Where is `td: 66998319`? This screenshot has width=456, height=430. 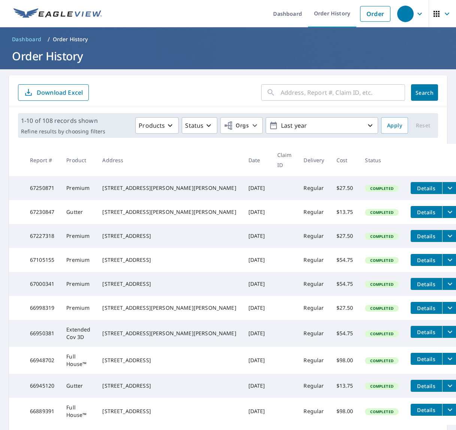 td: 66998319 is located at coordinates (42, 308).